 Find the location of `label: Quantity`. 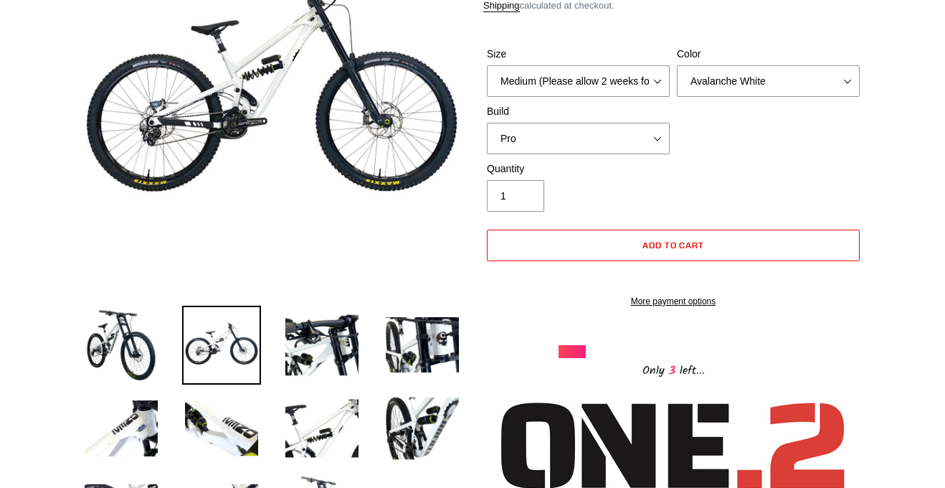

label: Quantity is located at coordinates (578, 169).